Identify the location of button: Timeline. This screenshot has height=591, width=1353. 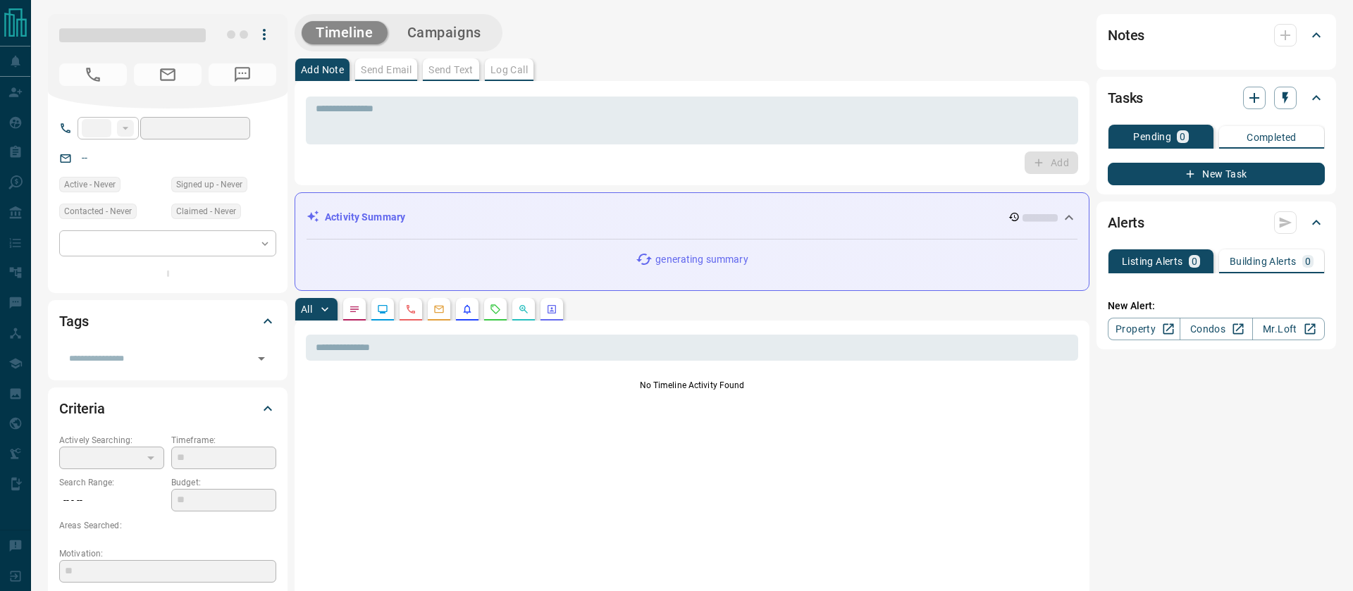
(345, 32).